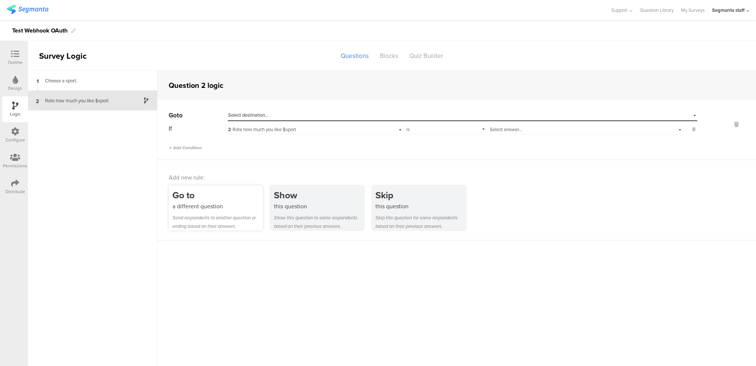 This screenshot has width=756, height=366. I want to click on div: Permissions, so click(15, 166).